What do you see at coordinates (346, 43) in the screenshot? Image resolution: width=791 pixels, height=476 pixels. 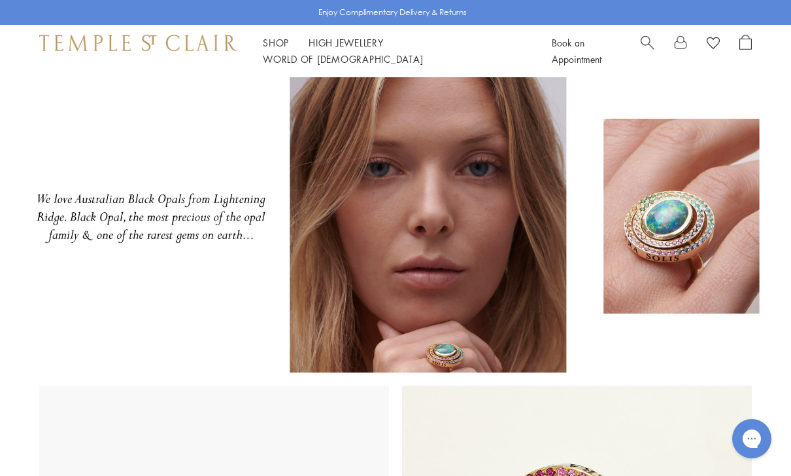 I see `a: High JewelleryHigh Jewellery` at bounding box center [346, 43].